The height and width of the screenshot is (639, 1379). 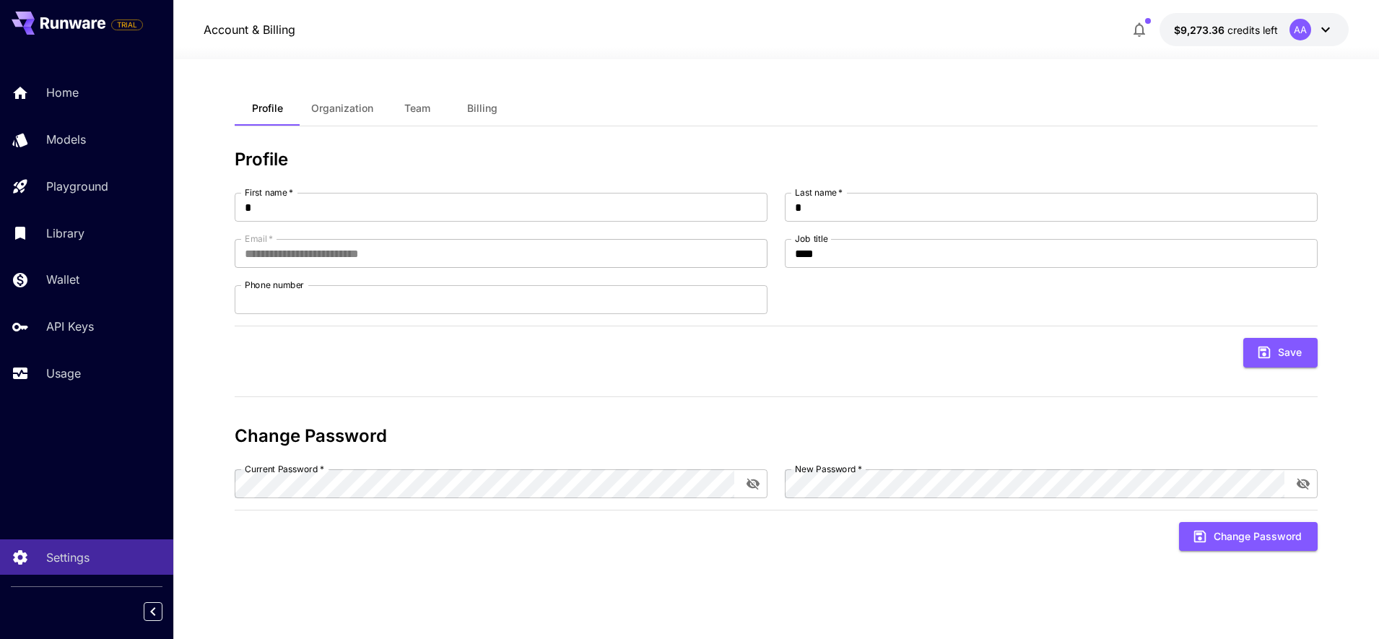 What do you see at coordinates (127, 25) in the screenshot?
I see `span: Add your payment card to enable full platform functionality.` at bounding box center [127, 25].